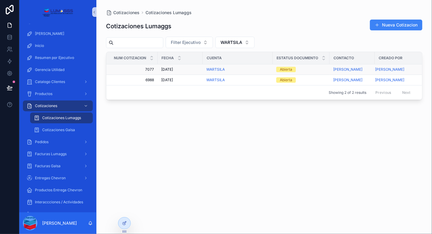  I want to click on span: Entregas Chevron, so click(50, 178).